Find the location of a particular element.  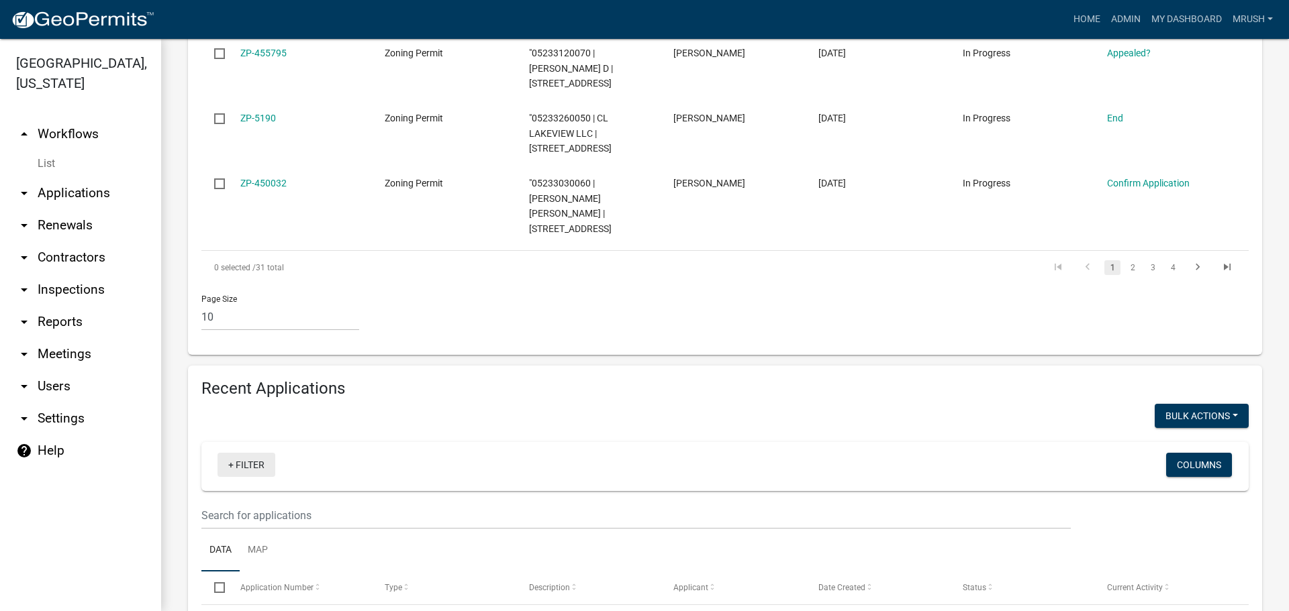

datatable-header-cell: Type is located at coordinates (444, 588).